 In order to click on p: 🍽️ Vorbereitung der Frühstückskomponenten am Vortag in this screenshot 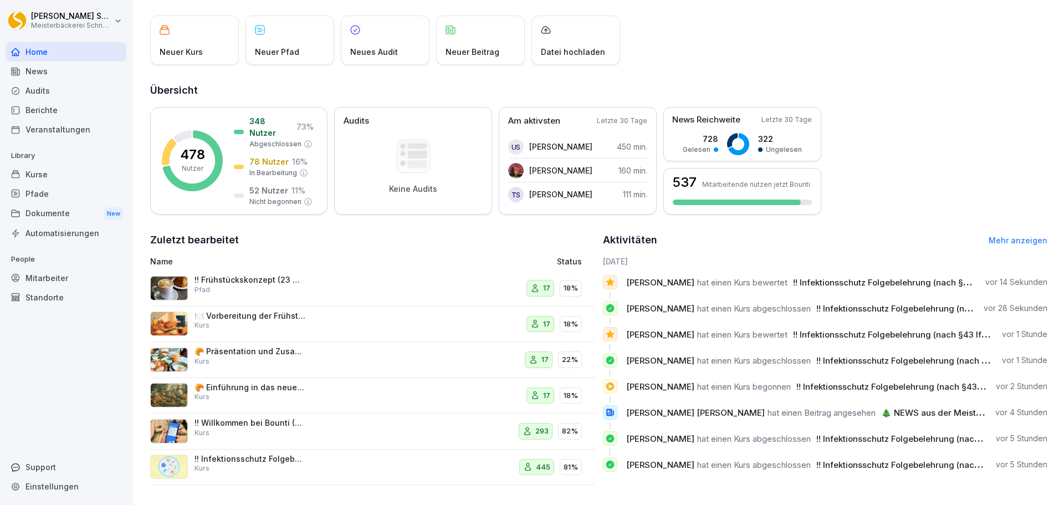, I will do `click(250, 316)`.